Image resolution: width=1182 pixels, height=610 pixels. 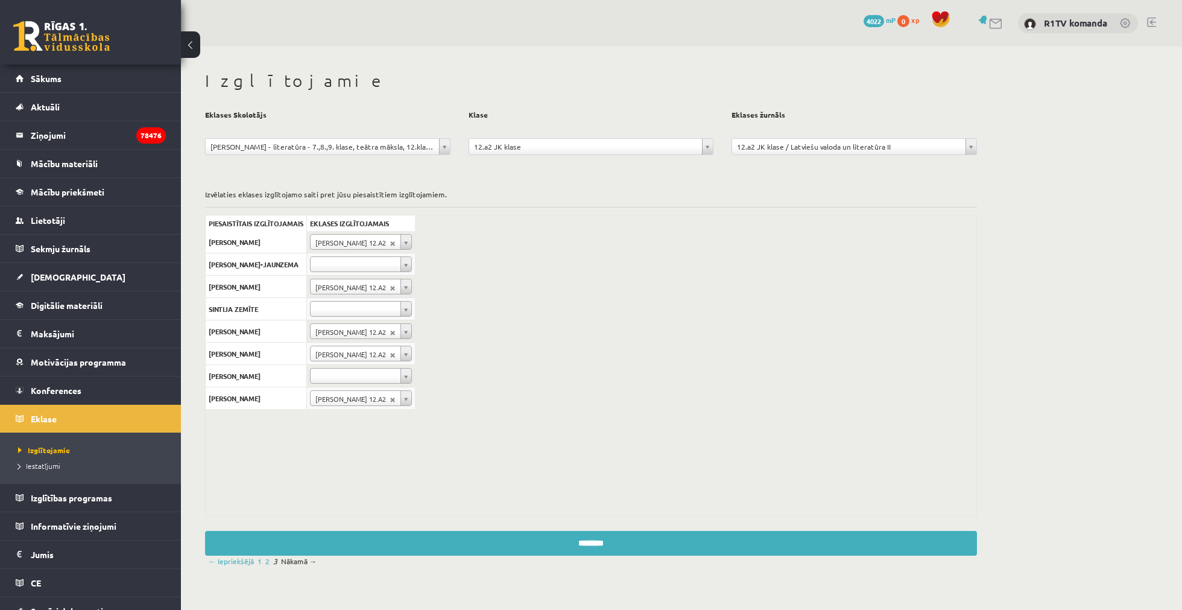 I want to click on a: 4022 mP, so click(x=880, y=20).